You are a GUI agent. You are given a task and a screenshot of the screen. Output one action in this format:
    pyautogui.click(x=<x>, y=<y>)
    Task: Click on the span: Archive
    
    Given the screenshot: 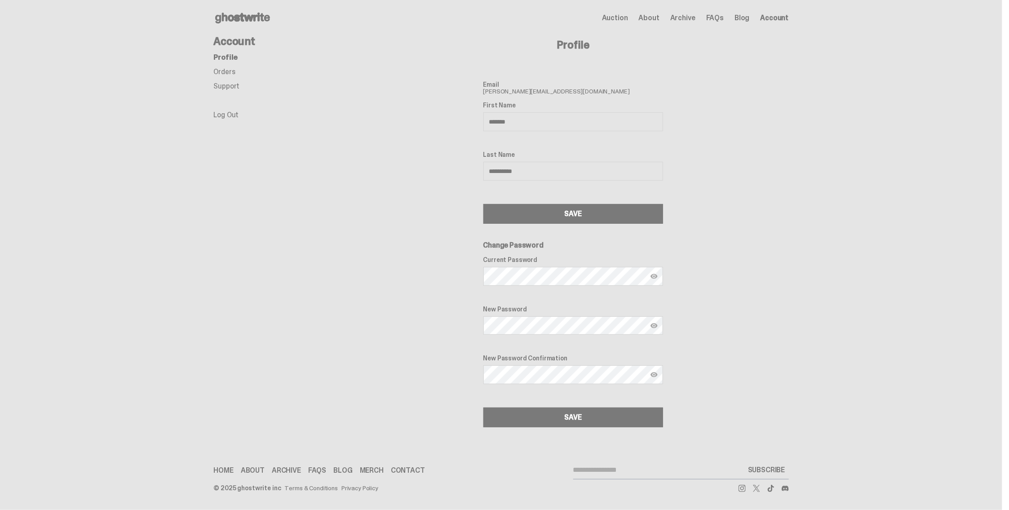 What is the action you would take?
    pyautogui.click(x=683, y=18)
    